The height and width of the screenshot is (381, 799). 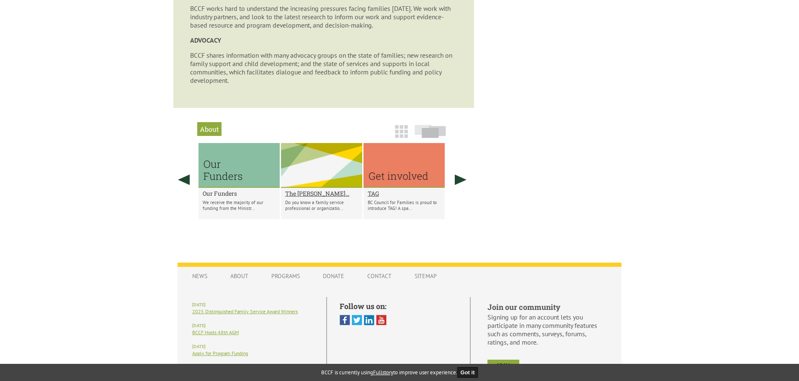 I want to click on li: Our Funders, so click(x=239, y=181).